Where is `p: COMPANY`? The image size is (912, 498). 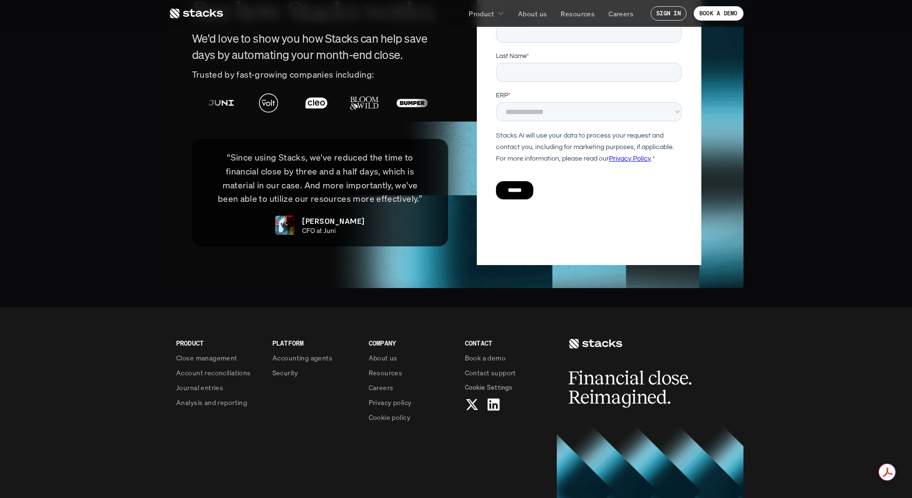
p: COMPANY is located at coordinates (411, 342).